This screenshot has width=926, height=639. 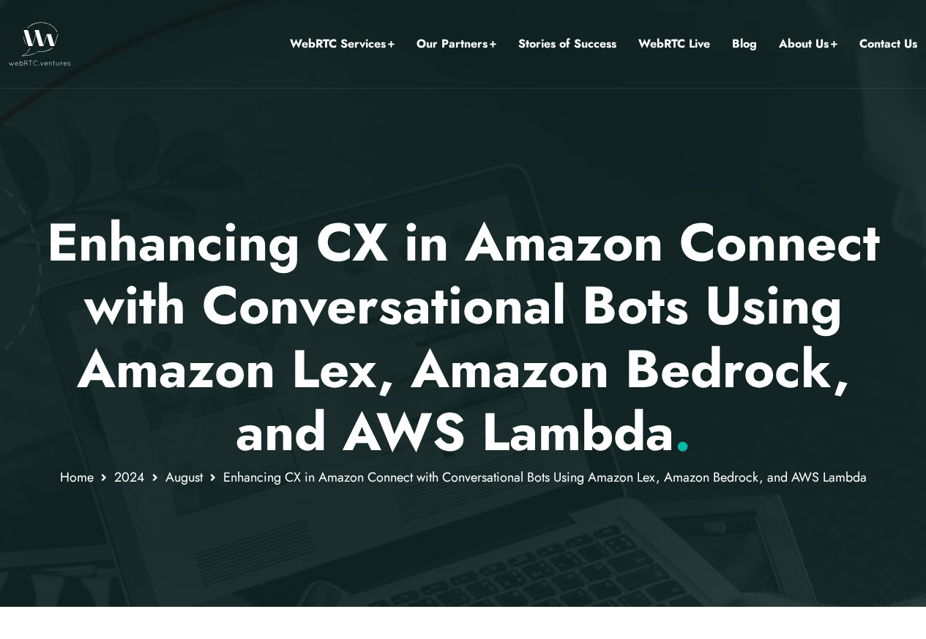 What do you see at coordinates (888, 44) in the screenshot?
I see `a: Contact Us` at bounding box center [888, 44].